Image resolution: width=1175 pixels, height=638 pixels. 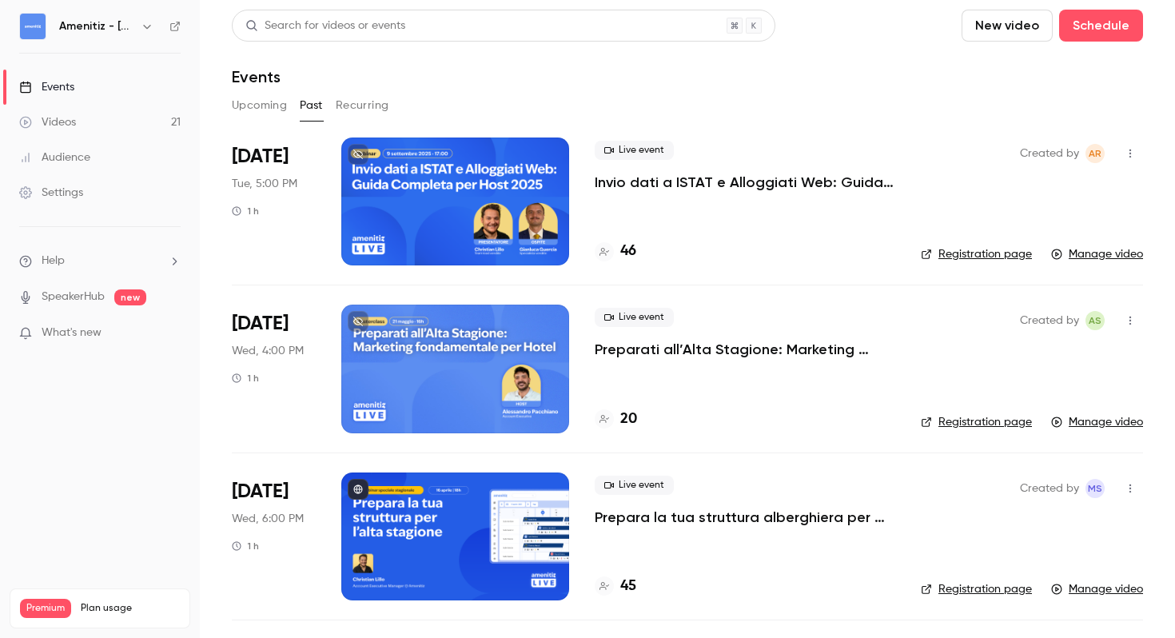 I want to click on button: Schedule, so click(x=1100, y=26).